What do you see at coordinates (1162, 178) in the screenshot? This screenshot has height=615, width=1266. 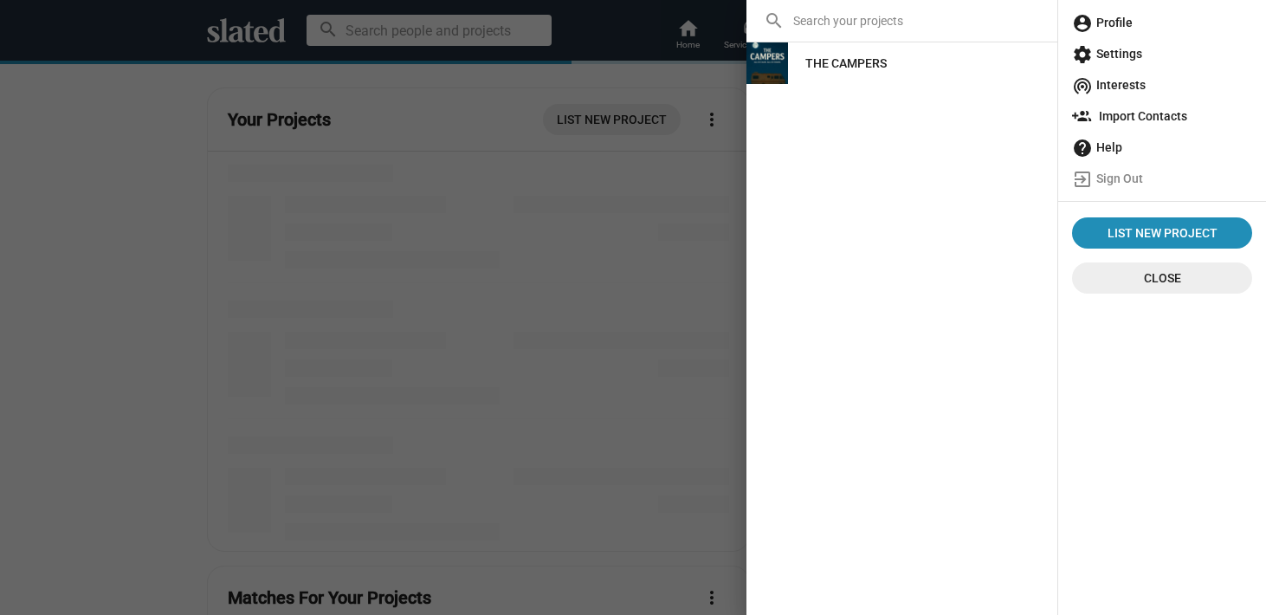 I see `a: Sign Out` at bounding box center [1162, 178].